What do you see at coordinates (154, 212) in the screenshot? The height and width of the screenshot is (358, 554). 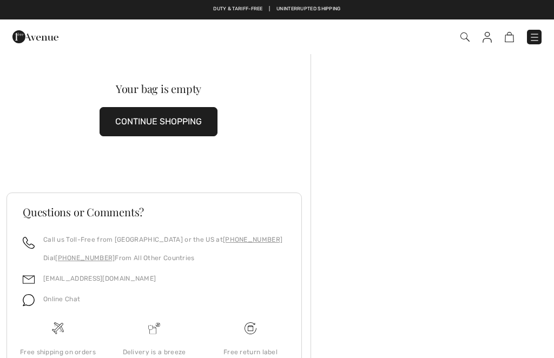 I see `h3: Questions or Comments?` at bounding box center [154, 212].